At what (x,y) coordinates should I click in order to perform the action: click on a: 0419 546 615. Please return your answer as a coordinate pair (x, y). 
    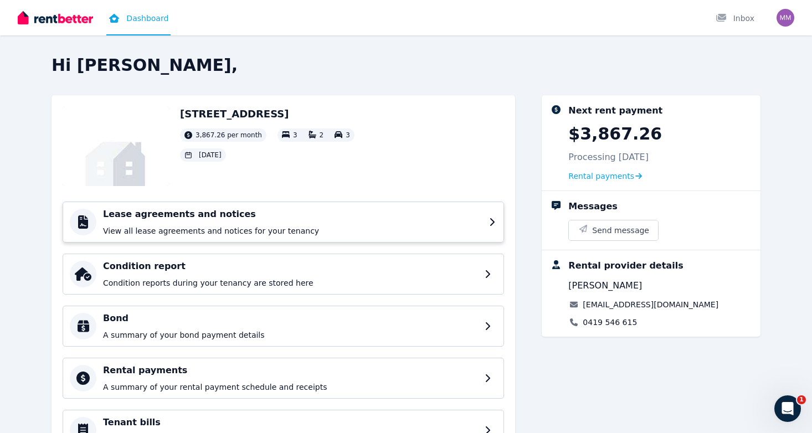
    Looking at the image, I should click on (610, 323).